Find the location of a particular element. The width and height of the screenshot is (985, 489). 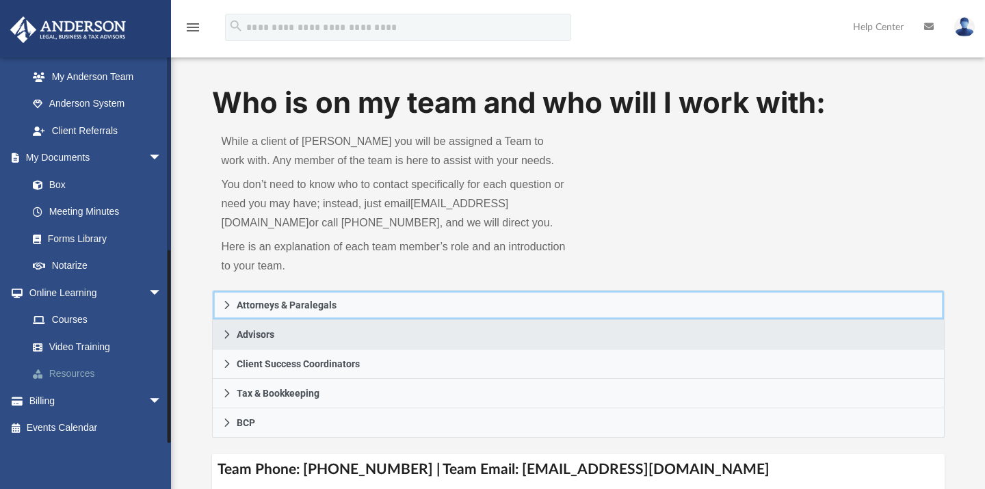

i: menu is located at coordinates (193, 27).